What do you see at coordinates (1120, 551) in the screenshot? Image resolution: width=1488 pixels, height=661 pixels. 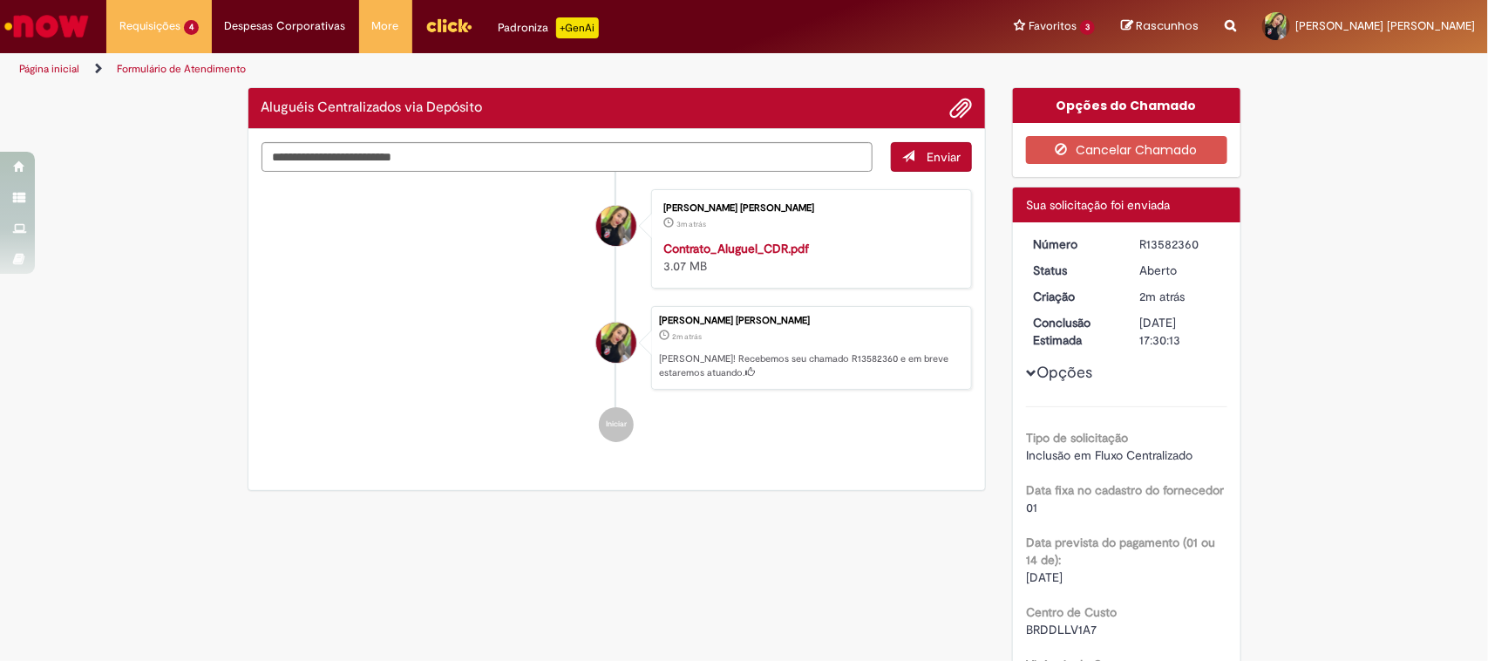 I see `b: Data prevista do pagamento (01 ou 14 de):` at bounding box center [1120, 551].